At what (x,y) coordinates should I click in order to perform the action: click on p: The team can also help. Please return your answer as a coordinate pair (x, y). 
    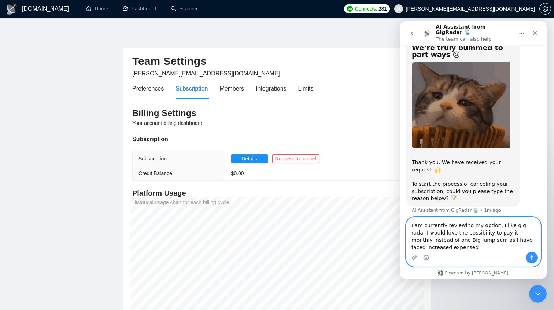
    Looking at the image, I should click on (63, 18).